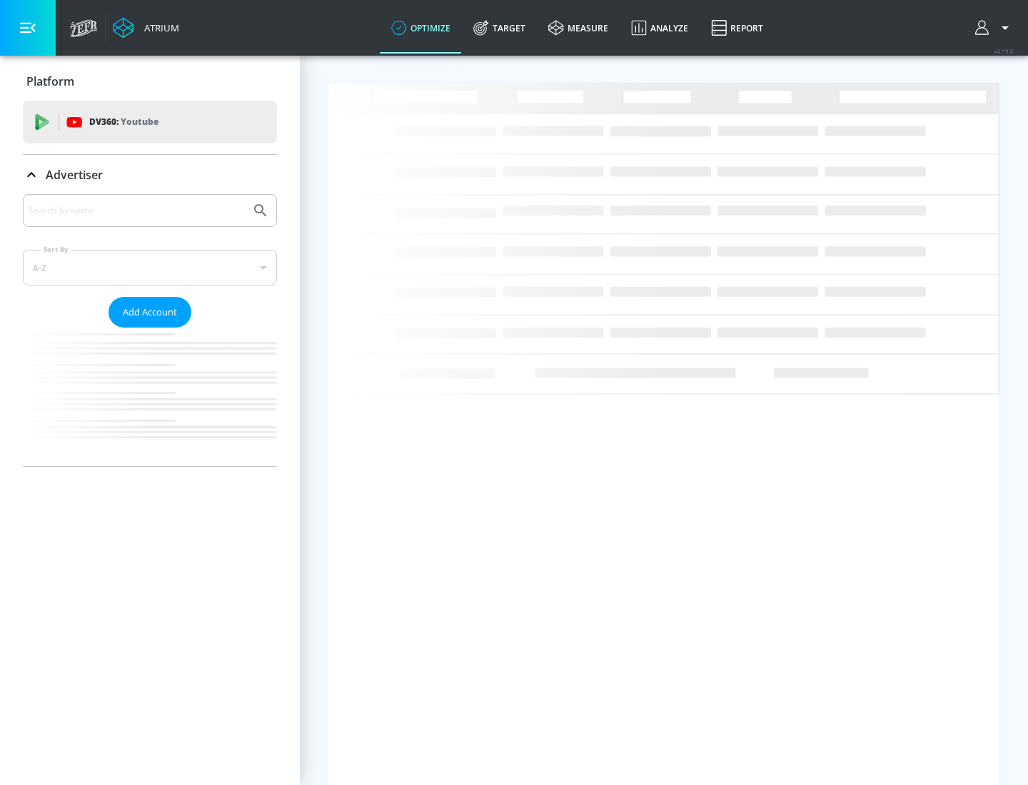 Image resolution: width=1028 pixels, height=785 pixels. What do you see at coordinates (578, 28) in the screenshot?
I see `a: measure` at bounding box center [578, 28].